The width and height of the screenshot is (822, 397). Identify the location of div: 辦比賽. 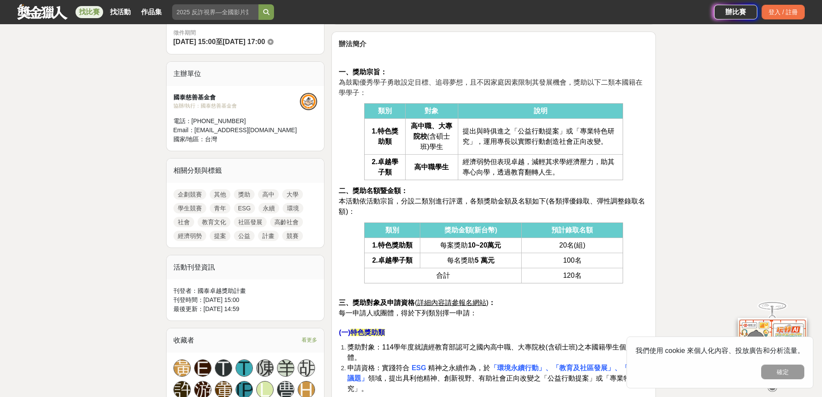
(736, 12).